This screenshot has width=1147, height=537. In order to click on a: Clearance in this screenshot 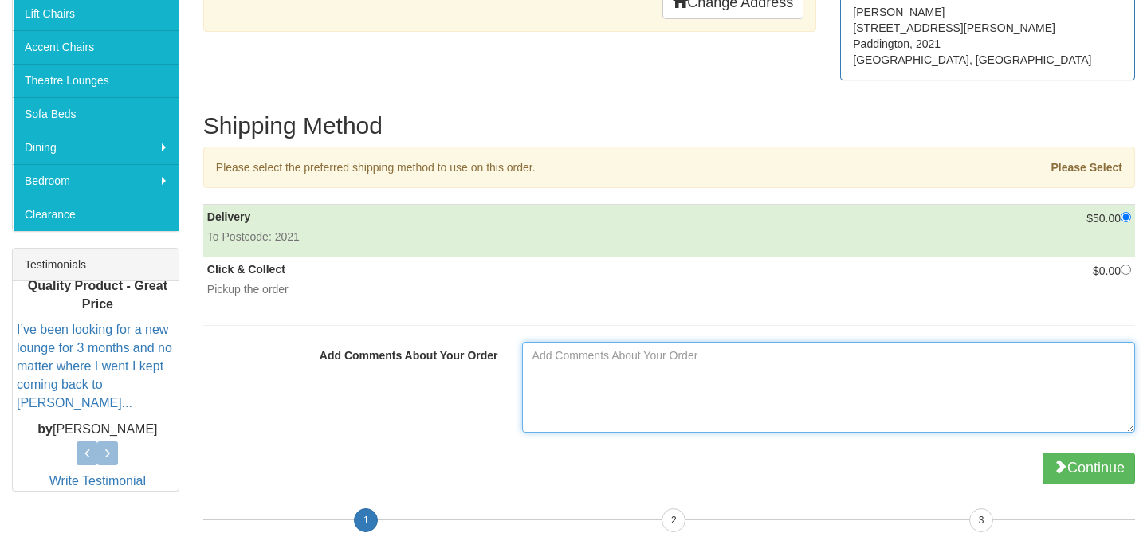, I will do `click(96, 214)`.